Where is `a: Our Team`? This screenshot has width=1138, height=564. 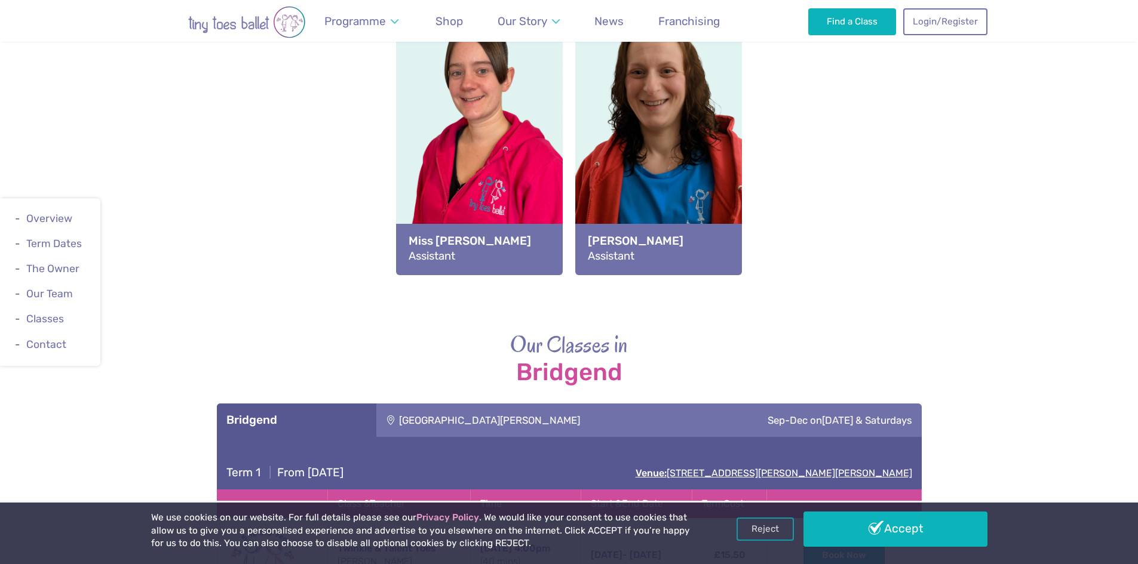 a: Our Team is located at coordinates (50, 294).